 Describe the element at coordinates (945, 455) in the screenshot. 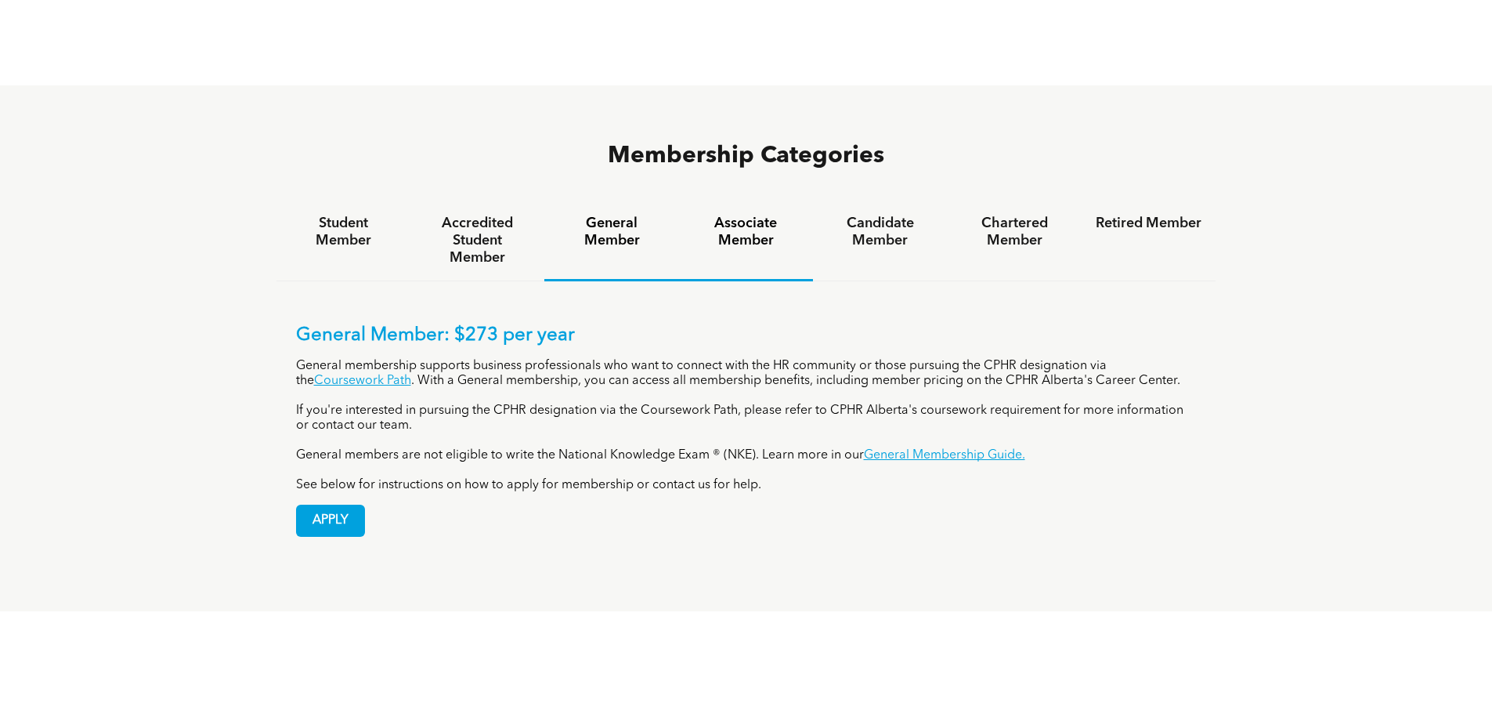

I see `a: General Membership Guide.` at that location.